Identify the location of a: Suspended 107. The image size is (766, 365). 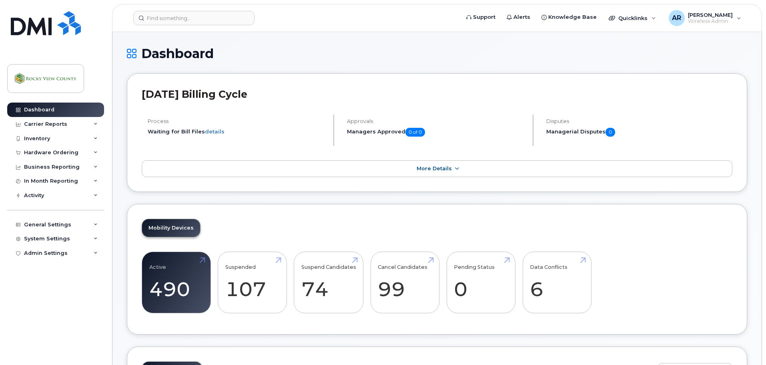
(252, 282).